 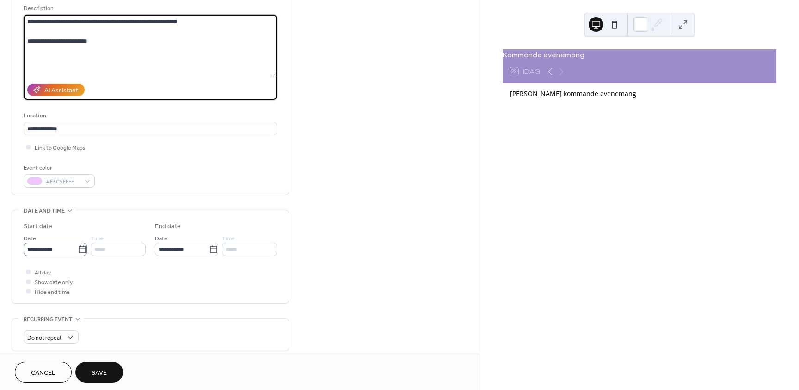 What do you see at coordinates (43, 372) in the screenshot?
I see `button: Cancel` at bounding box center [43, 372].